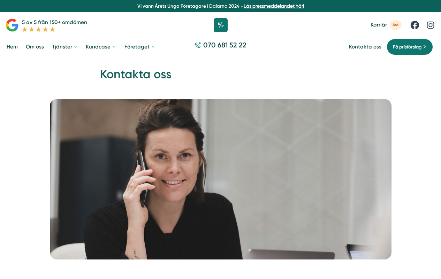  Describe the element at coordinates (407, 47) in the screenshot. I see `span: Få prisförslag` at that location.